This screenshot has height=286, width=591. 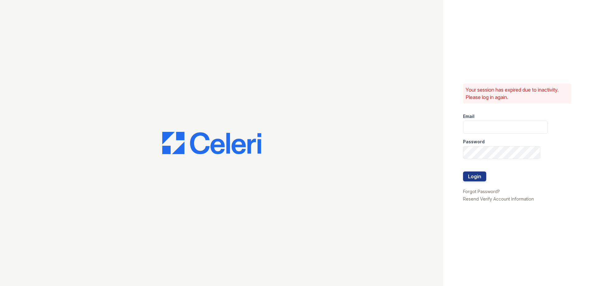 I want to click on p: Your session has expired due to inactivity. Please log in again., so click(x=517, y=93).